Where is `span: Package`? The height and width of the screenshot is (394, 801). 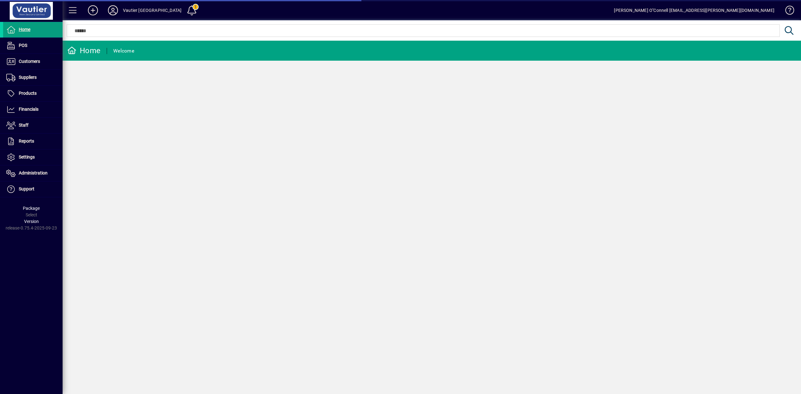
span: Package is located at coordinates (31, 208).